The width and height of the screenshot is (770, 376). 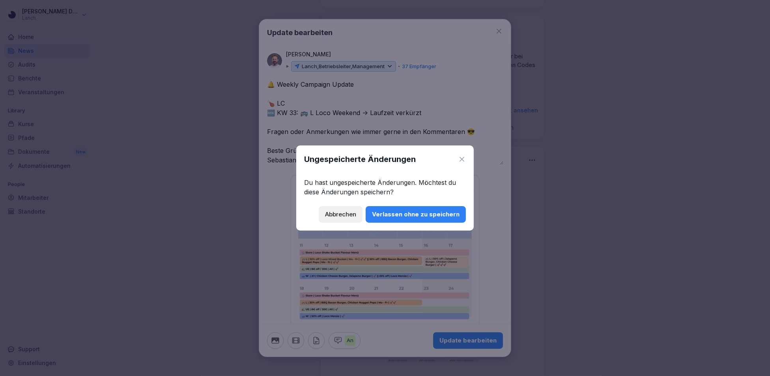 What do you see at coordinates (385, 187) in the screenshot?
I see `p: Du hast ungespeicherte Änderungen. Möchtest du diese Änderungen speichern?` at bounding box center [385, 187].